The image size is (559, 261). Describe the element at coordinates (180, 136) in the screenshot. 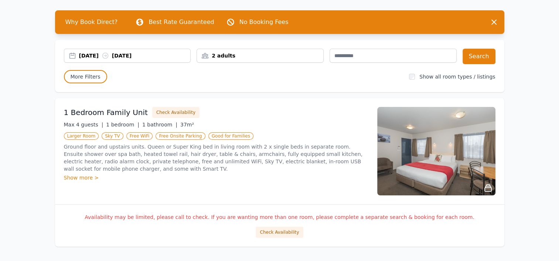

I see `span: Free Onsite Parking` at that location.